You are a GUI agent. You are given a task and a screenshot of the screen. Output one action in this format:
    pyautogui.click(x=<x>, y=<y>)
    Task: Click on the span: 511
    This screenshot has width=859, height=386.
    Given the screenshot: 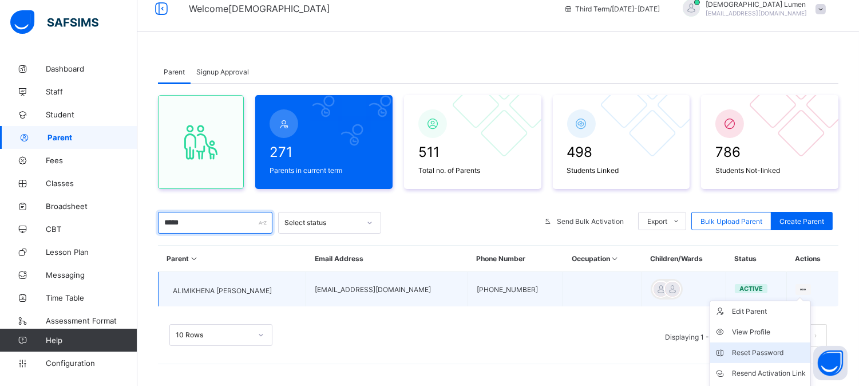 What is the action you would take?
    pyautogui.click(x=473, y=152)
    